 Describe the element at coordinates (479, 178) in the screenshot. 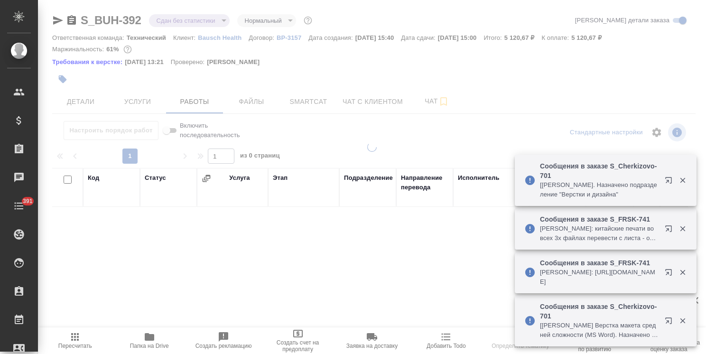

I see `div: Исполнитель` at that location.